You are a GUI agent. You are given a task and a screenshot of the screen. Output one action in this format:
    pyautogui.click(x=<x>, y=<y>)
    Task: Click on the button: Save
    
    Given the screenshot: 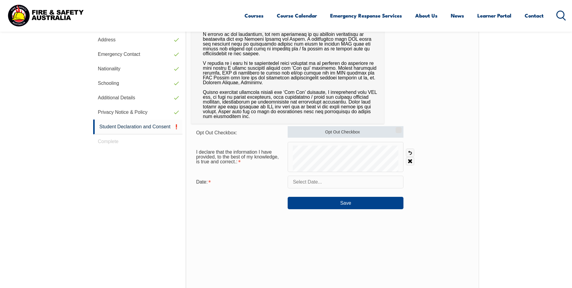 What is the action you would take?
    pyautogui.click(x=345, y=203)
    